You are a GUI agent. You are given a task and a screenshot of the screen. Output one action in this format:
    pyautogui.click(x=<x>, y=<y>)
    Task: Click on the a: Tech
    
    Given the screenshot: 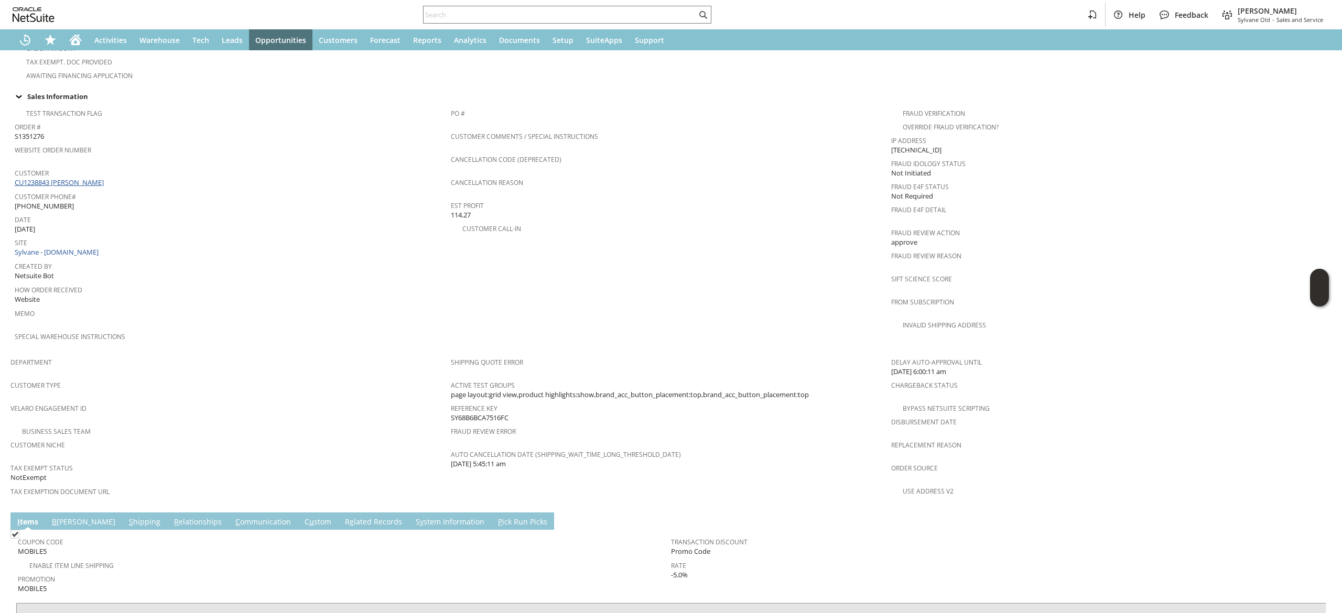 What is the action you would take?
    pyautogui.click(x=201, y=40)
    